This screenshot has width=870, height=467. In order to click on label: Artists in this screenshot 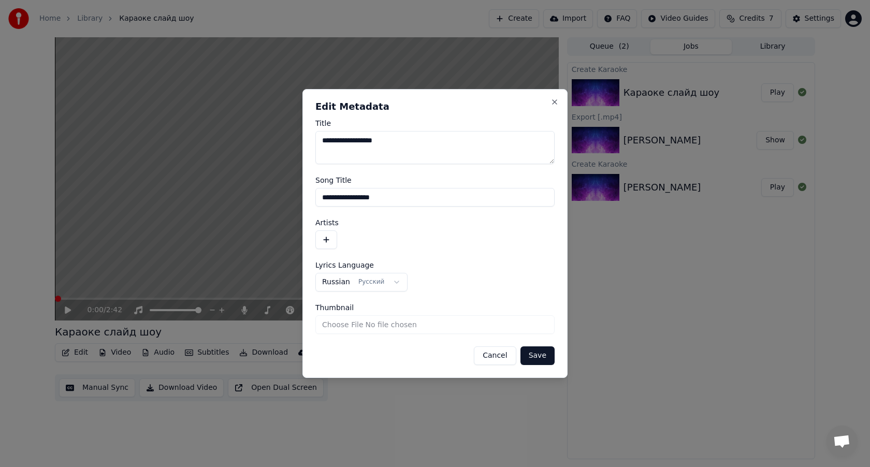, I will do `click(435, 223)`.